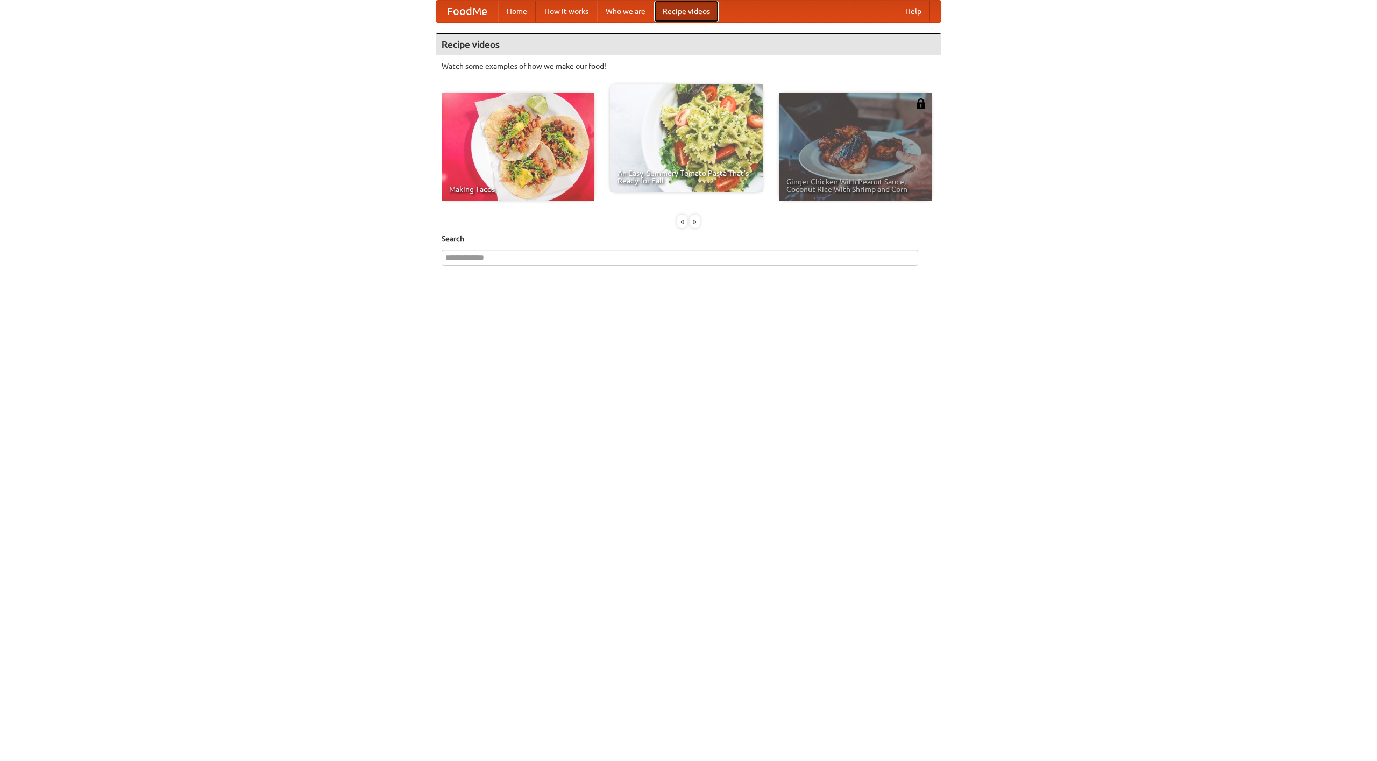 The width and height of the screenshot is (1377, 761). Describe the element at coordinates (626, 11) in the screenshot. I see `a: Who we are` at that location.